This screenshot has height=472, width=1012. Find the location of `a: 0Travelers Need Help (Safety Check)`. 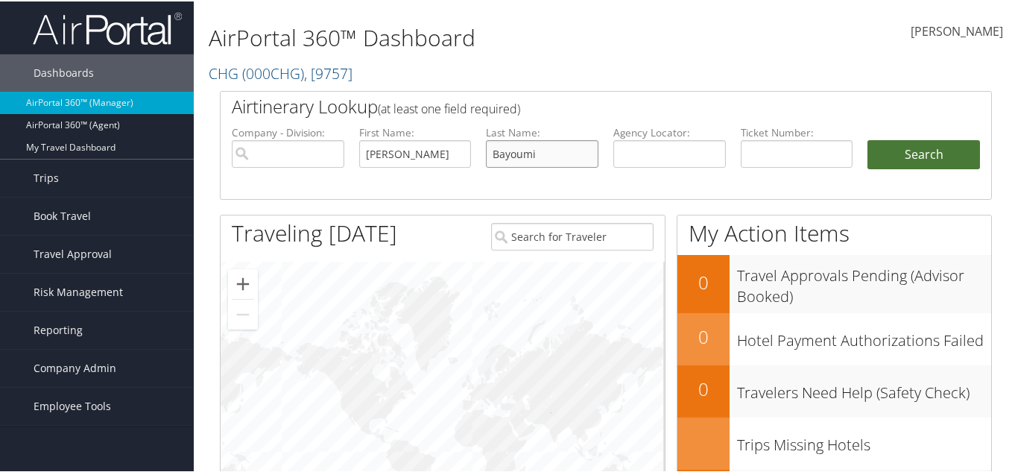

a: 0Travelers Need Help (Safety Check) is located at coordinates (834, 390).